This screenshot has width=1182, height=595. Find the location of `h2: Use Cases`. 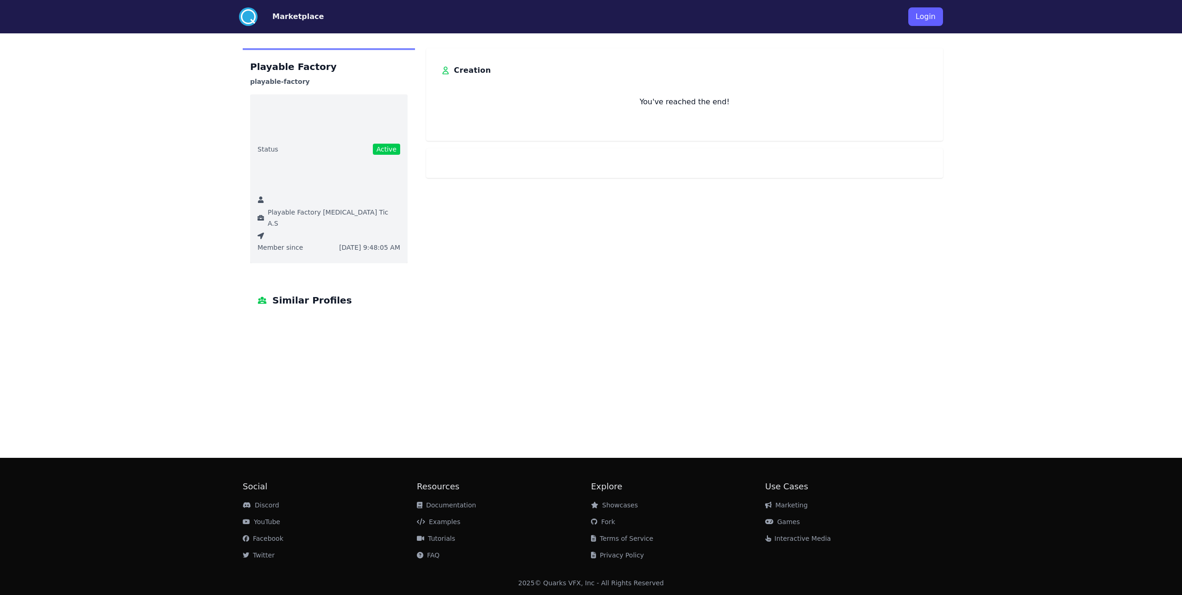

h2: Use Cases is located at coordinates (852, 486).